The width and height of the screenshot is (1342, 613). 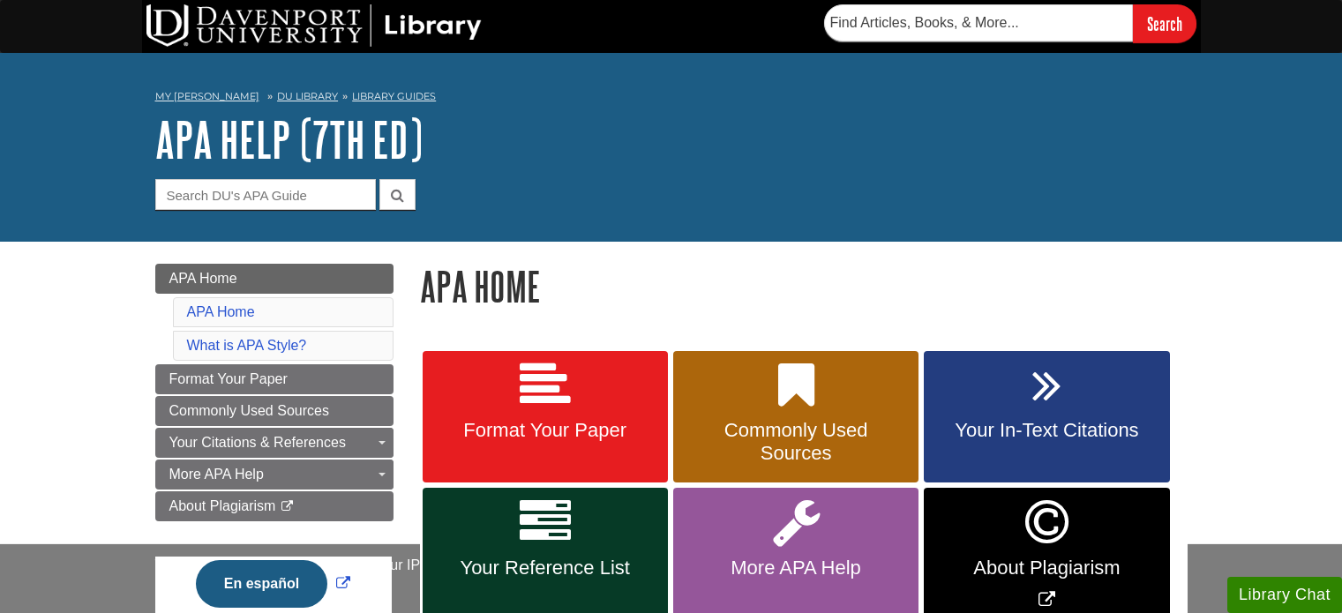 What do you see at coordinates (289, 139) in the screenshot?
I see `a: APA Help (7th Ed)` at bounding box center [289, 139].